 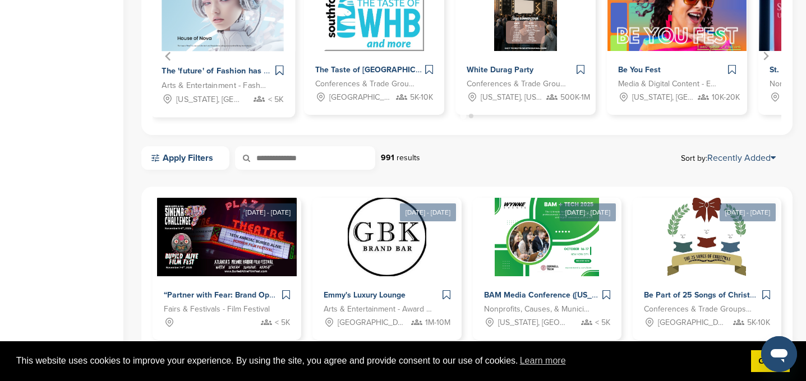 What do you see at coordinates (378, 310) in the screenshot?
I see `span: Arts & Entertainment - Award Show` at bounding box center [378, 310].